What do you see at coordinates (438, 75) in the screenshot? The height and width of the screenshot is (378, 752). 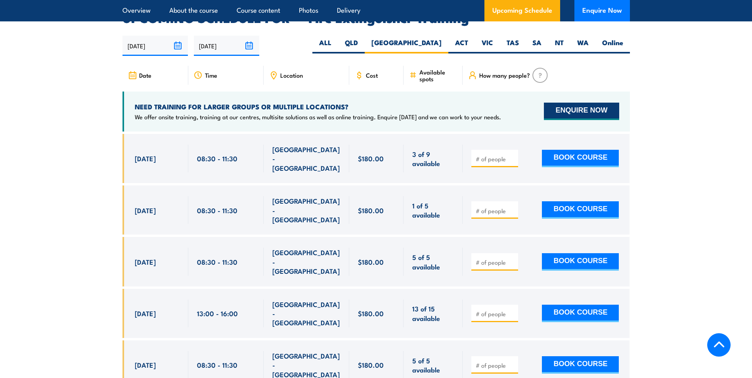 I see `span: Available spots` at bounding box center [438, 75].